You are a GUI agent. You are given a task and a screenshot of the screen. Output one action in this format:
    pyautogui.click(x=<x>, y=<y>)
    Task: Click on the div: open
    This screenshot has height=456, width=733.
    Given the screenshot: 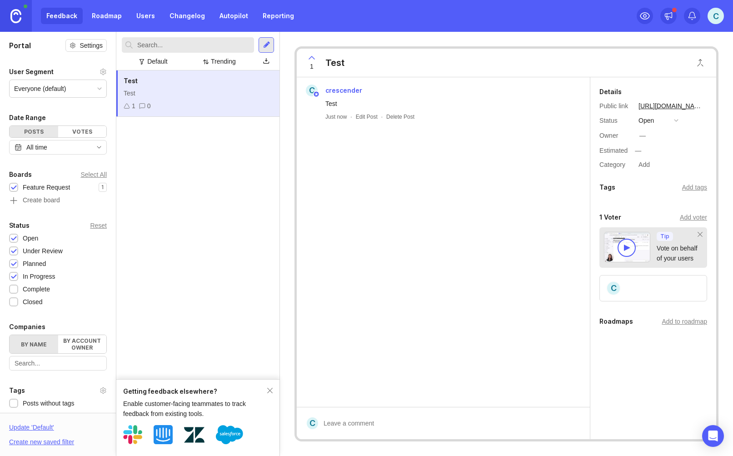 What is the action you would take?
    pyautogui.click(x=646, y=120)
    